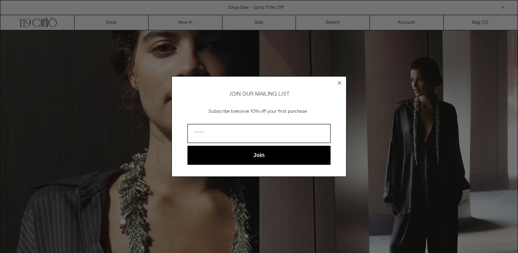 Image resolution: width=518 pixels, height=253 pixels. What do you see at coordinates (222, 112) in the screenshot?
I see `span: Subscribe to` at bounding box center [222, 112].